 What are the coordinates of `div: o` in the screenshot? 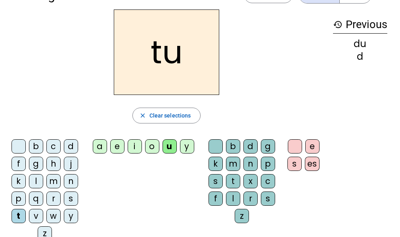 It's located at (152, 147).